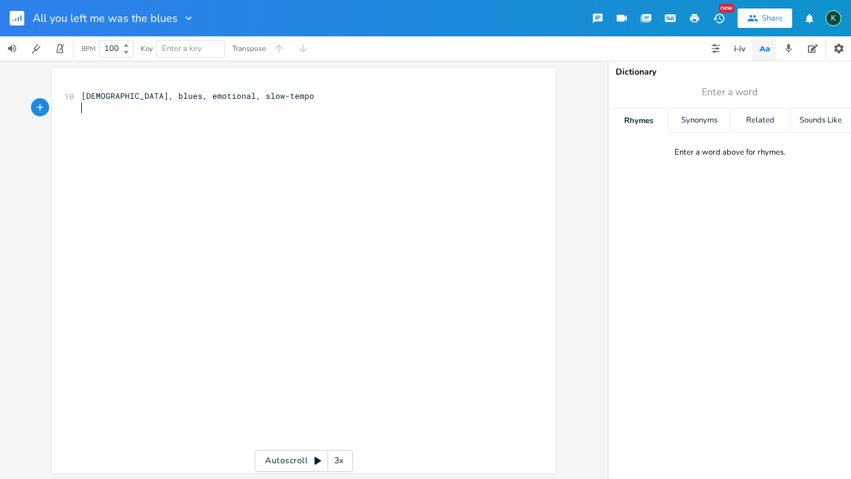  Describe the element at coordinates (249, 49) in the screenshot. I see `div: Transpose` at that location.